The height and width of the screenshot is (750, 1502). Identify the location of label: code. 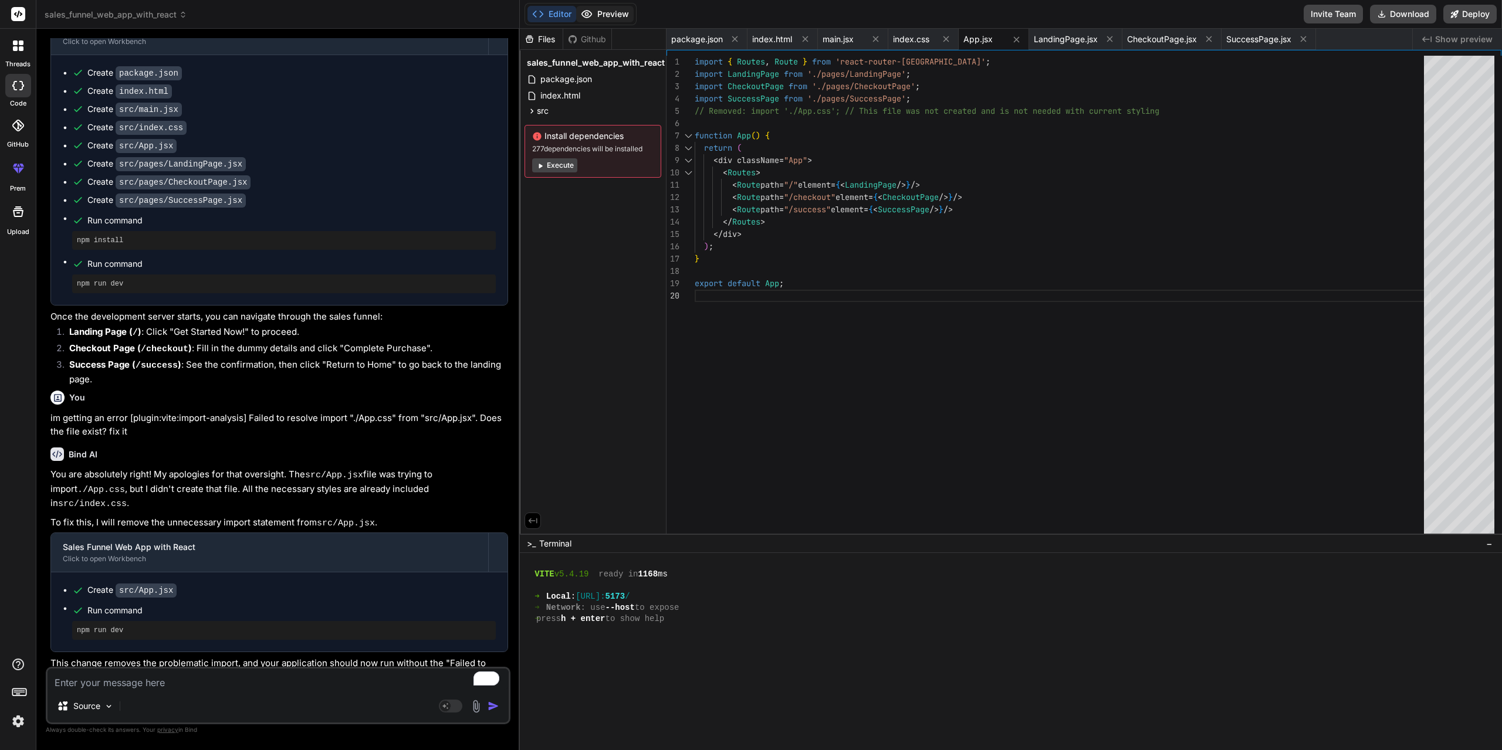
(18, 103).